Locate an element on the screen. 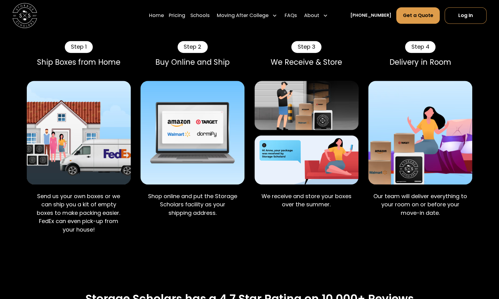  p: Send us your own boxes or we can ship you a kit of empty boxes to make packing easier. FedEx can ... is located at coordinates (78, 213).